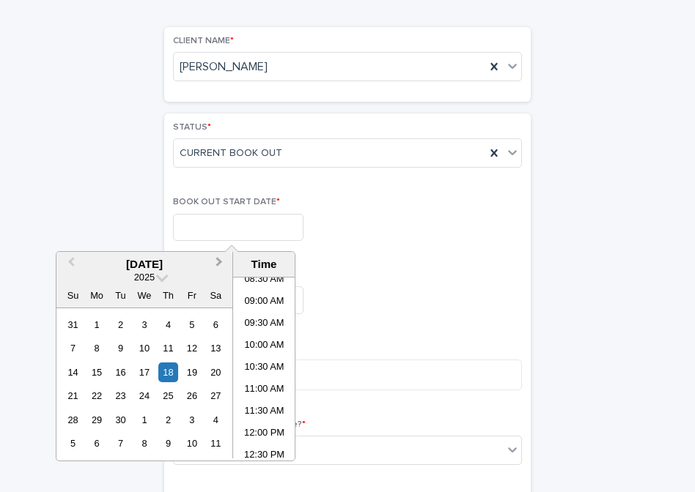 This screenshot has height=492, width=695. What do you see at coordinates (96, 325) in the screenshot?
I see `div: Choose Monday, September 1st, 2025` at bounding box center [96, 325].